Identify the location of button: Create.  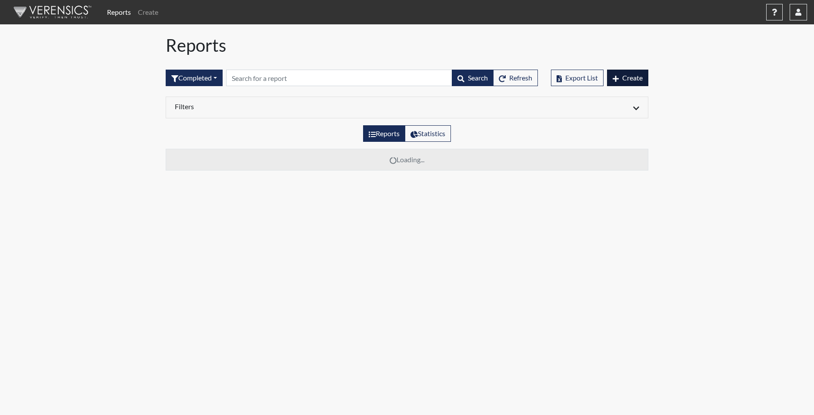
(627, 78).